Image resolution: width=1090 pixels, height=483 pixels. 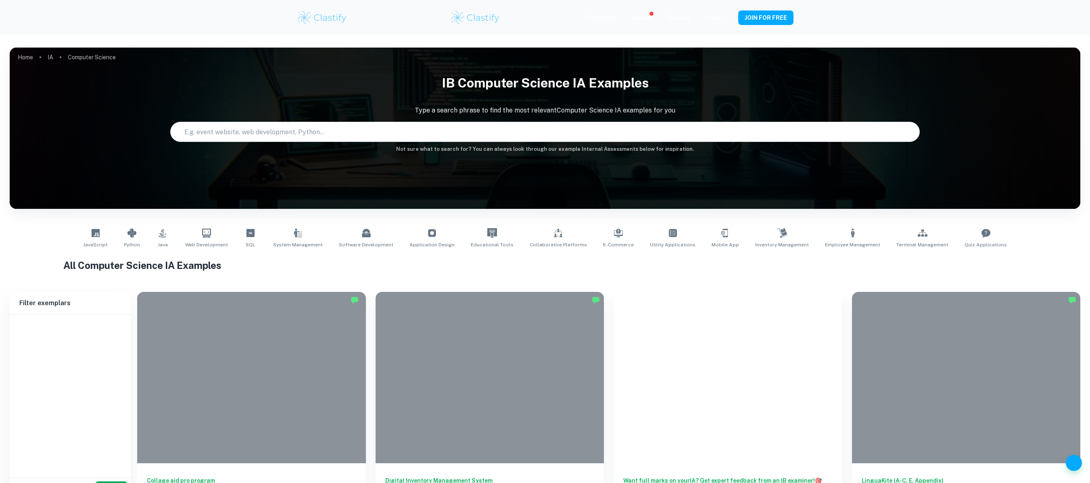 What do you see at coordinates (910, 132) in the screenshot?
I see `button: Search` at bounding box center [910, 132].